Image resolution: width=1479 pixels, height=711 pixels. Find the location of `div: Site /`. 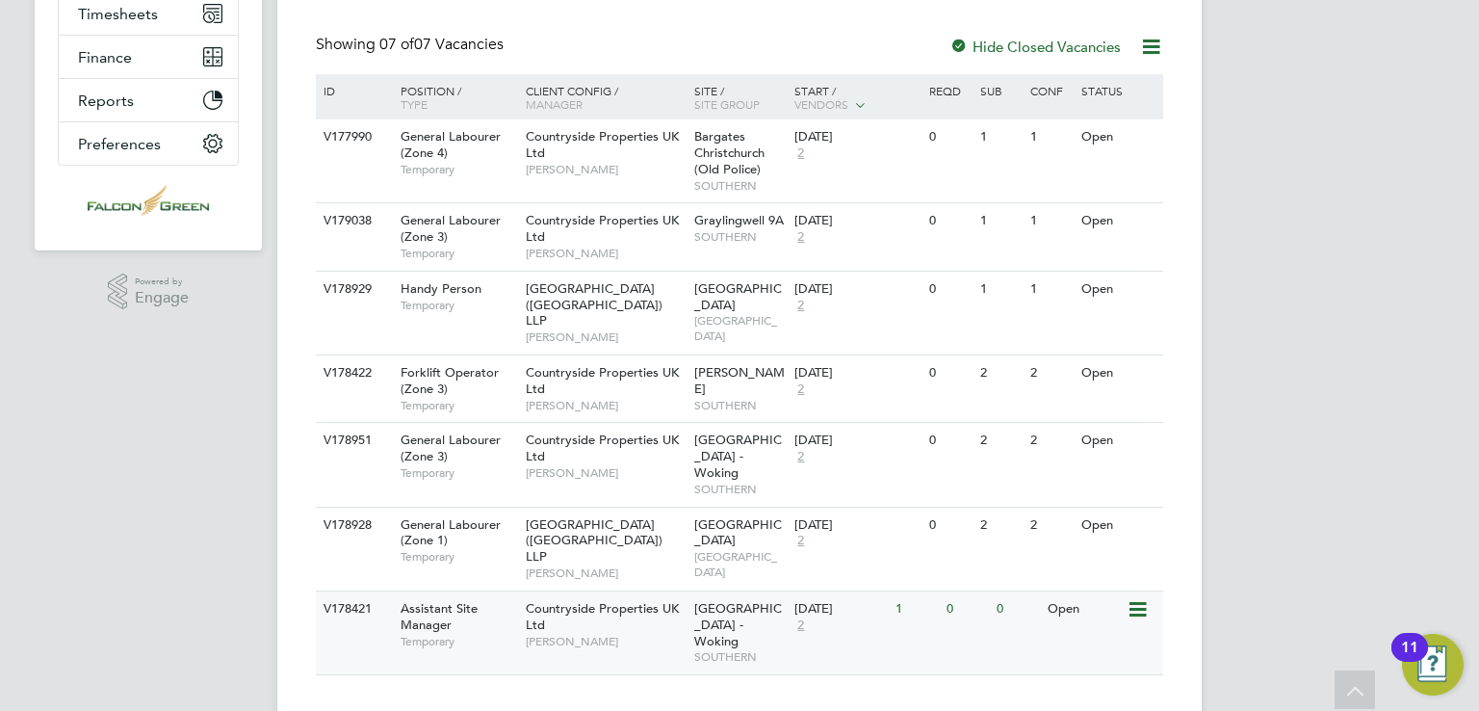

div: Site / is located at coordinates (739, 97).